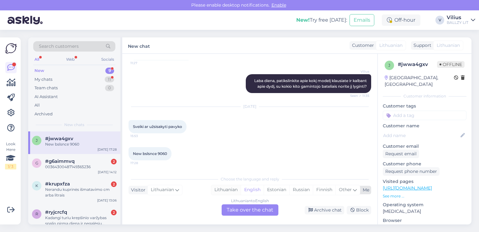  Describe the element at coordinates (56, 212) in the screenshot. I see `span: #ryjcrcfq` at that location.